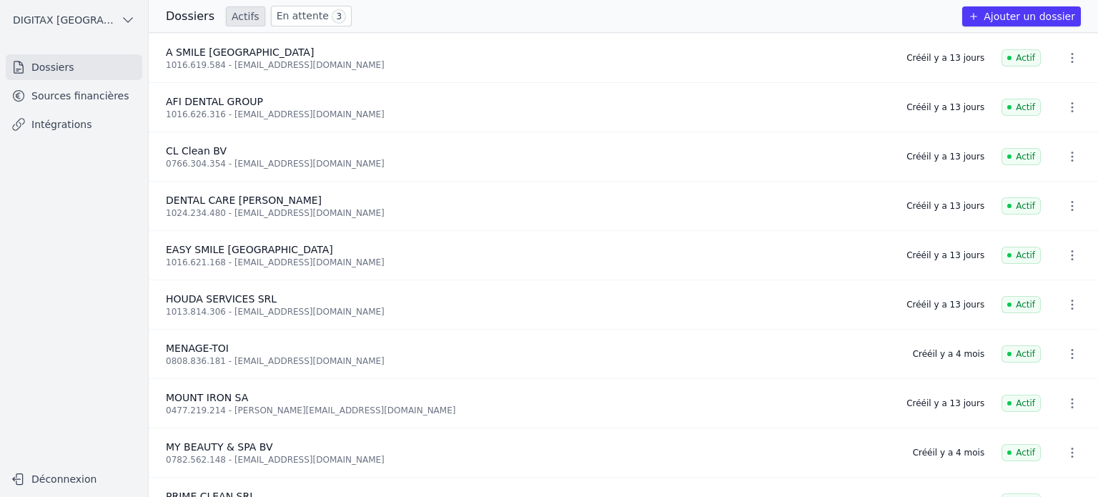  What do you see at coordinates (74, 124) in the screenshot?
I see `a: Intégrations` at bounding box center [74, 124].